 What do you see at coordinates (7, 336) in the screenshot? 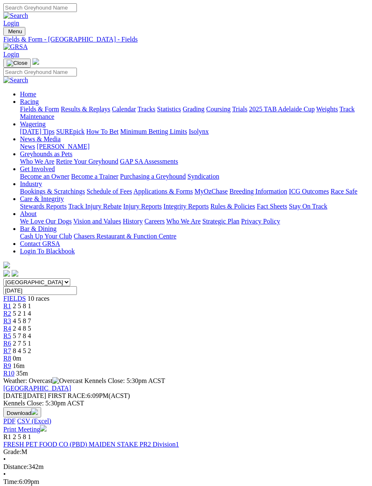
I see `span: R5` at bounding box center [7, 336].